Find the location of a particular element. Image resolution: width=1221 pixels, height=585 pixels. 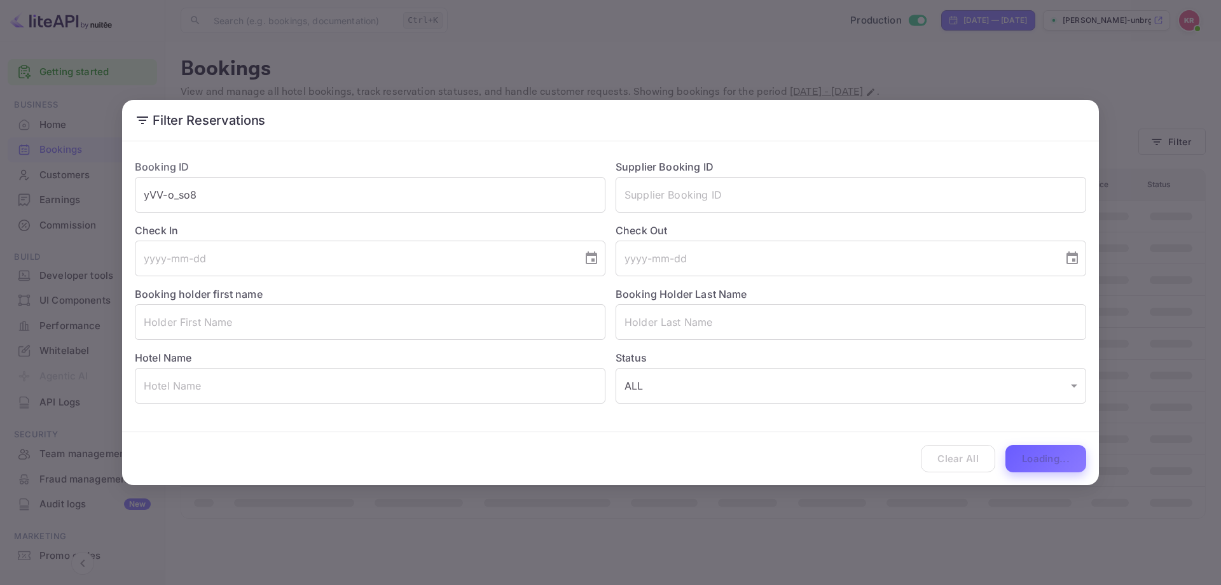

input: Hotel Name is located at coordinates (370, 386).